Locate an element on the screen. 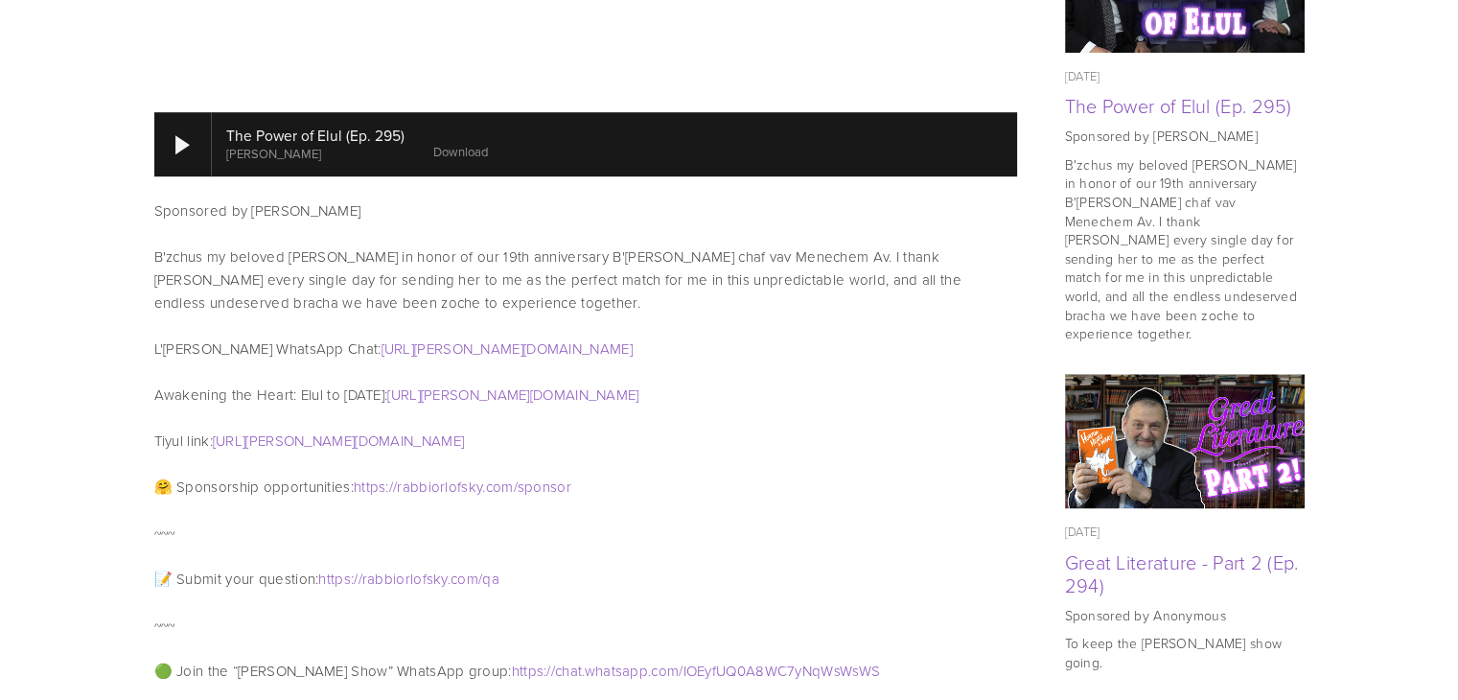 The height and width of the screenshot is (700, 1458). span: IOEyfUQ0A8WC7yNqWsWsWS is located at coordinates (781, 670).